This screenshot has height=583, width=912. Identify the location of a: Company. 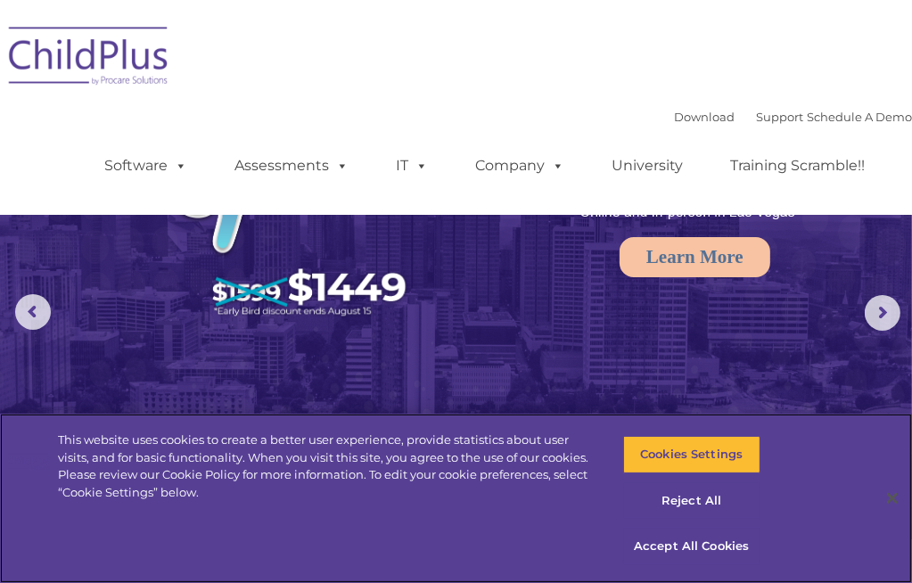
(520, 166).